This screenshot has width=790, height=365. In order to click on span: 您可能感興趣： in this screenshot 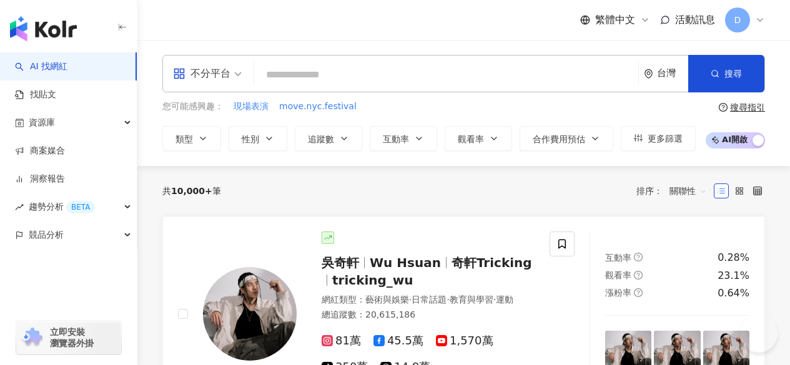, I will do `click(193, 107)`.